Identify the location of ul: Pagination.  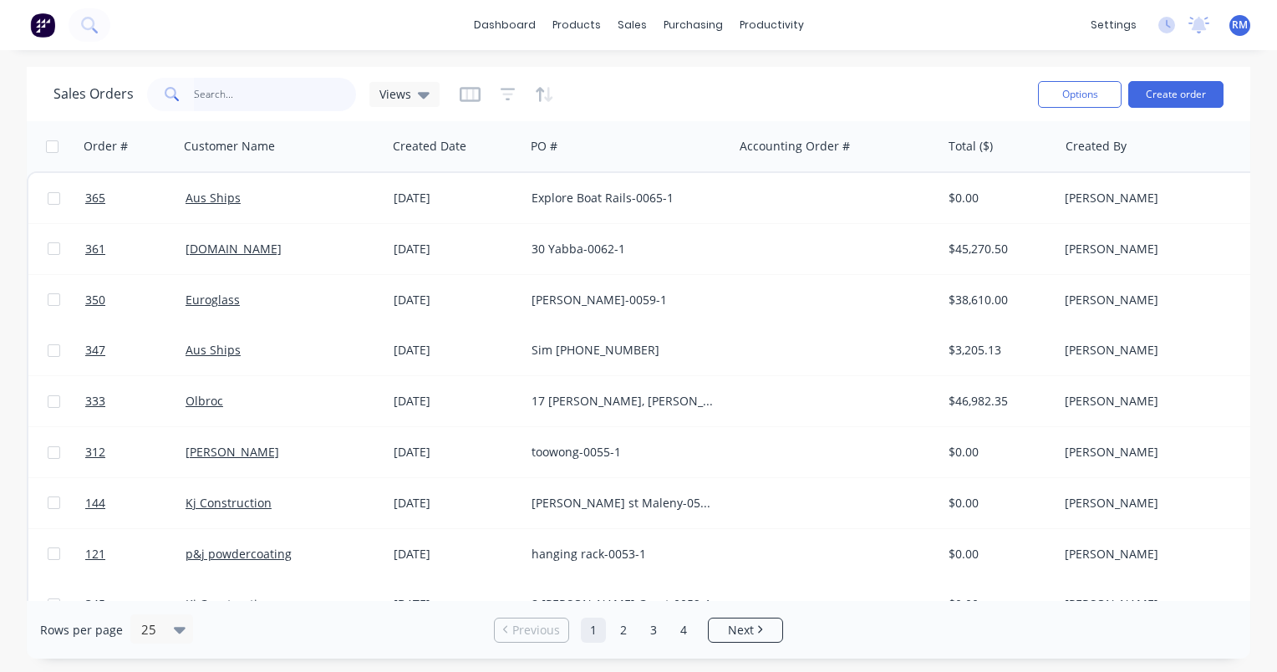
(638, 630).